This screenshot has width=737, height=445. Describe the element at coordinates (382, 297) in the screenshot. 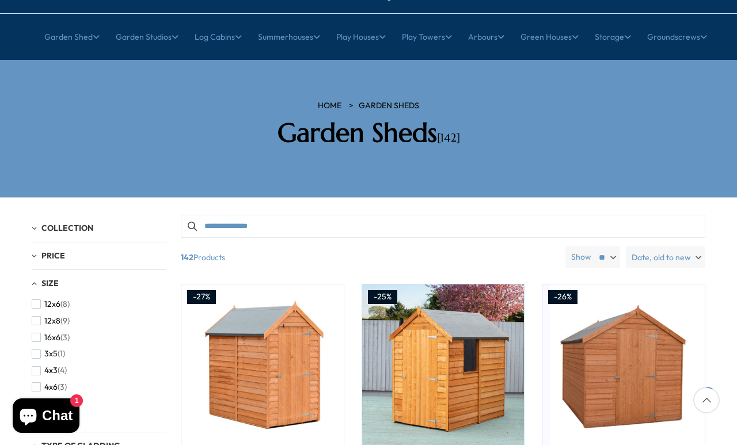

I see `div: -25%` at that location.